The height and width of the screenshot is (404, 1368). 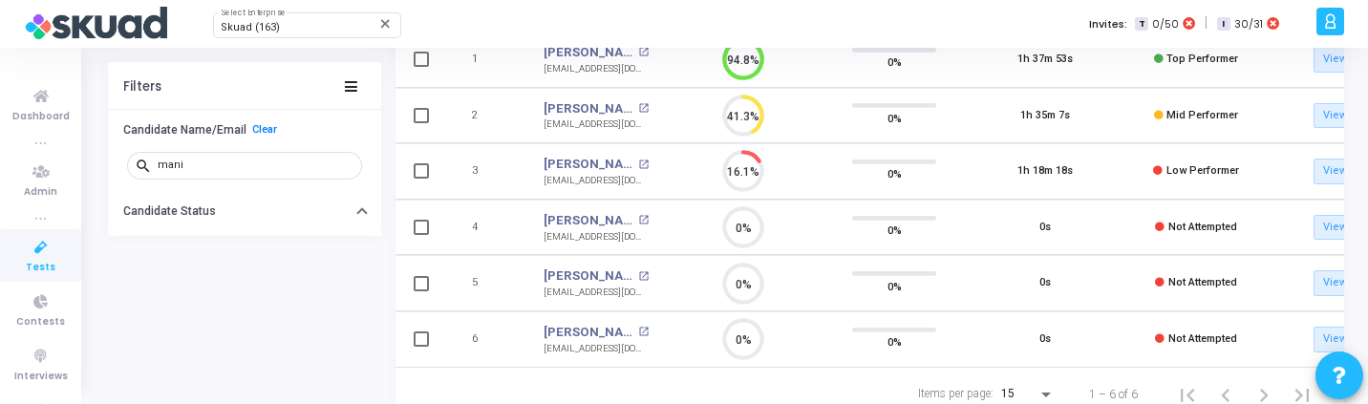 What do you see at coordinates (1203, 170) in the screenshot?
I see `span: Low Performer` at bounding box center [1203, 170].